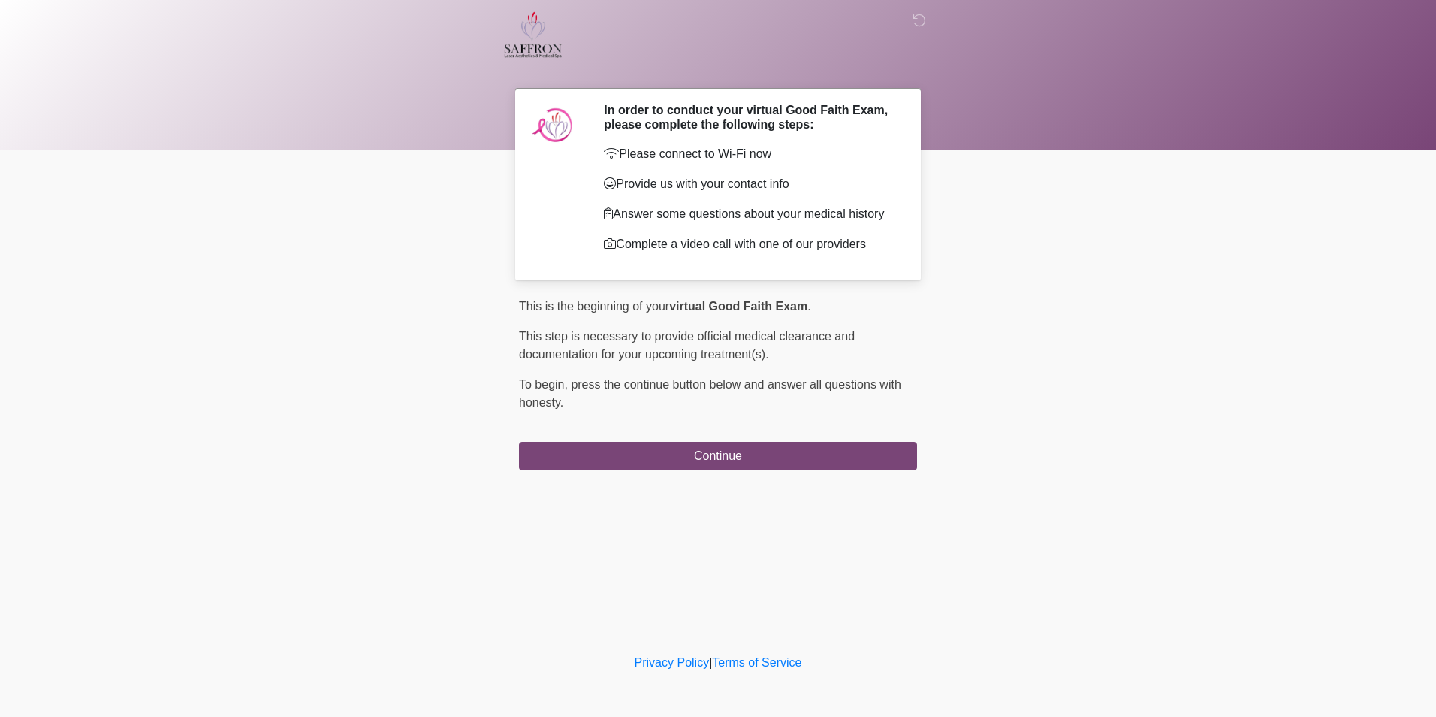  What do you see at coordinates (718, 456) in the screenshot?
I see `button: Continue` at bounding box center [718, 456].